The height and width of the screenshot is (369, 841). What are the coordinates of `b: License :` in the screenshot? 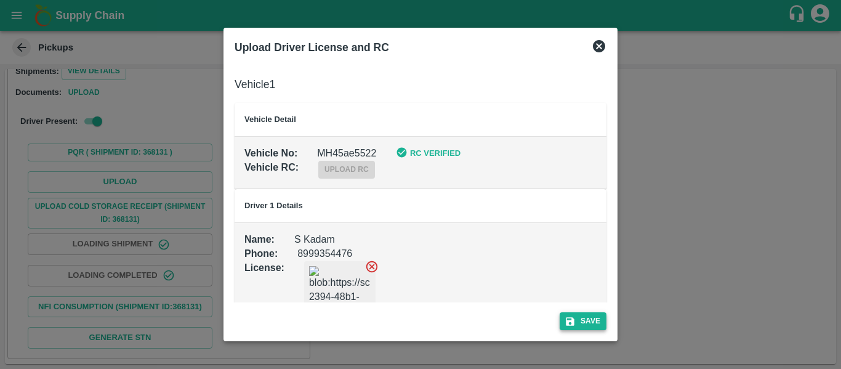 It's located at (264, 267).